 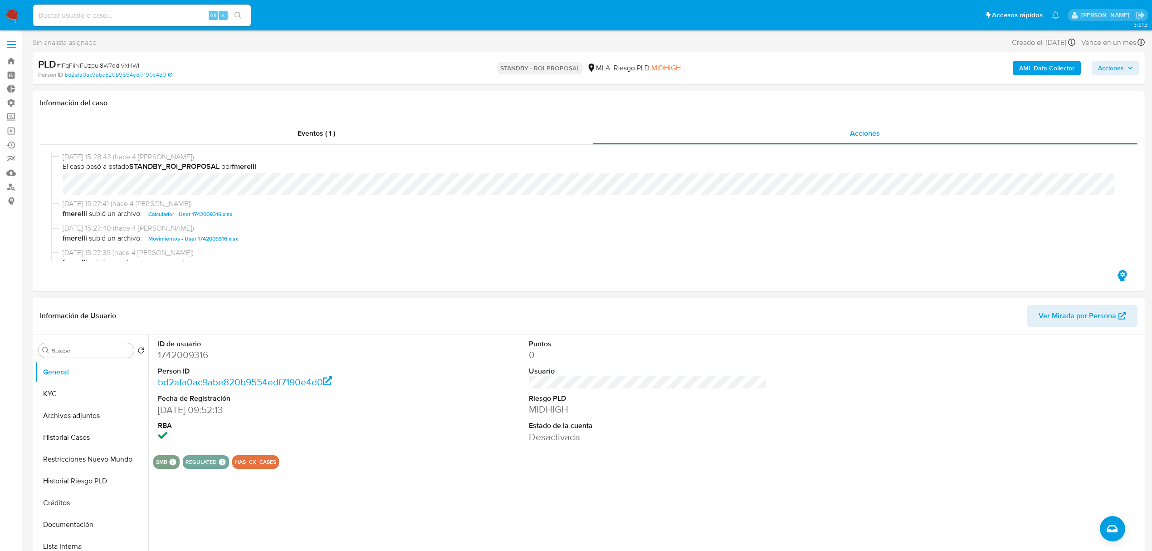 What do you see at coordinates (648, 344) in the screenshot?
I see `dt: Puntos` at bounding box center [648, 344].